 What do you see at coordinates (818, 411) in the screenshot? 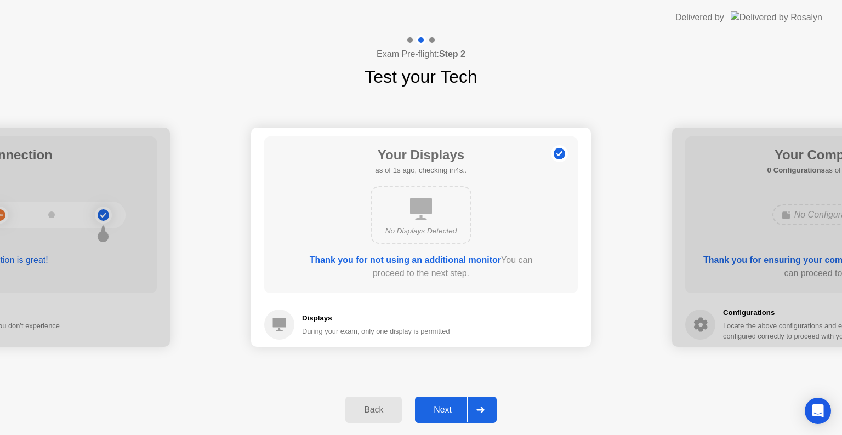
I see `div: Open Intercom Messenger` at bounding box center [818, 411].